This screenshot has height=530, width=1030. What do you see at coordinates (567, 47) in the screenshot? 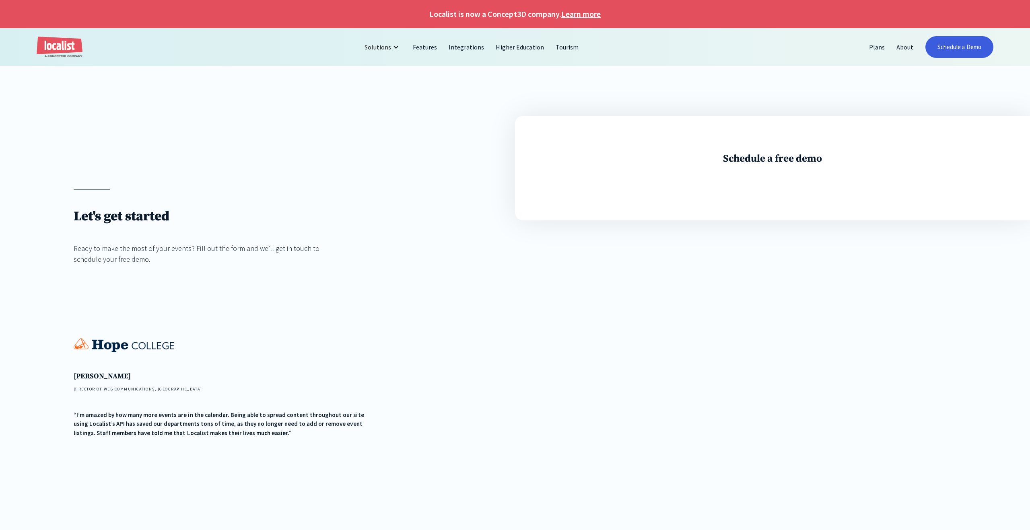
I see `a: Tourism` at bounding box center [567, 47].